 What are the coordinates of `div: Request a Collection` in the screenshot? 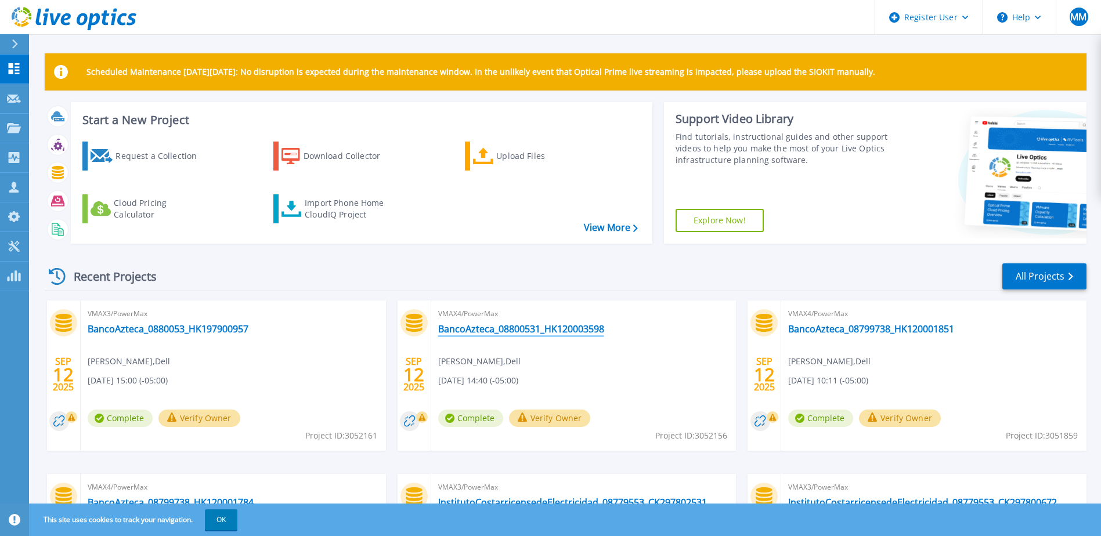 It's located at (162, 156).